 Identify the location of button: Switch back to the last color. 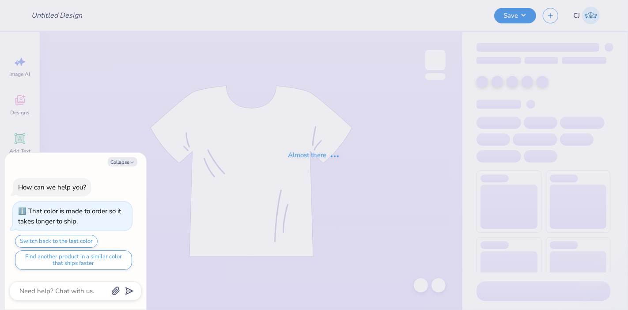
(56, 241).